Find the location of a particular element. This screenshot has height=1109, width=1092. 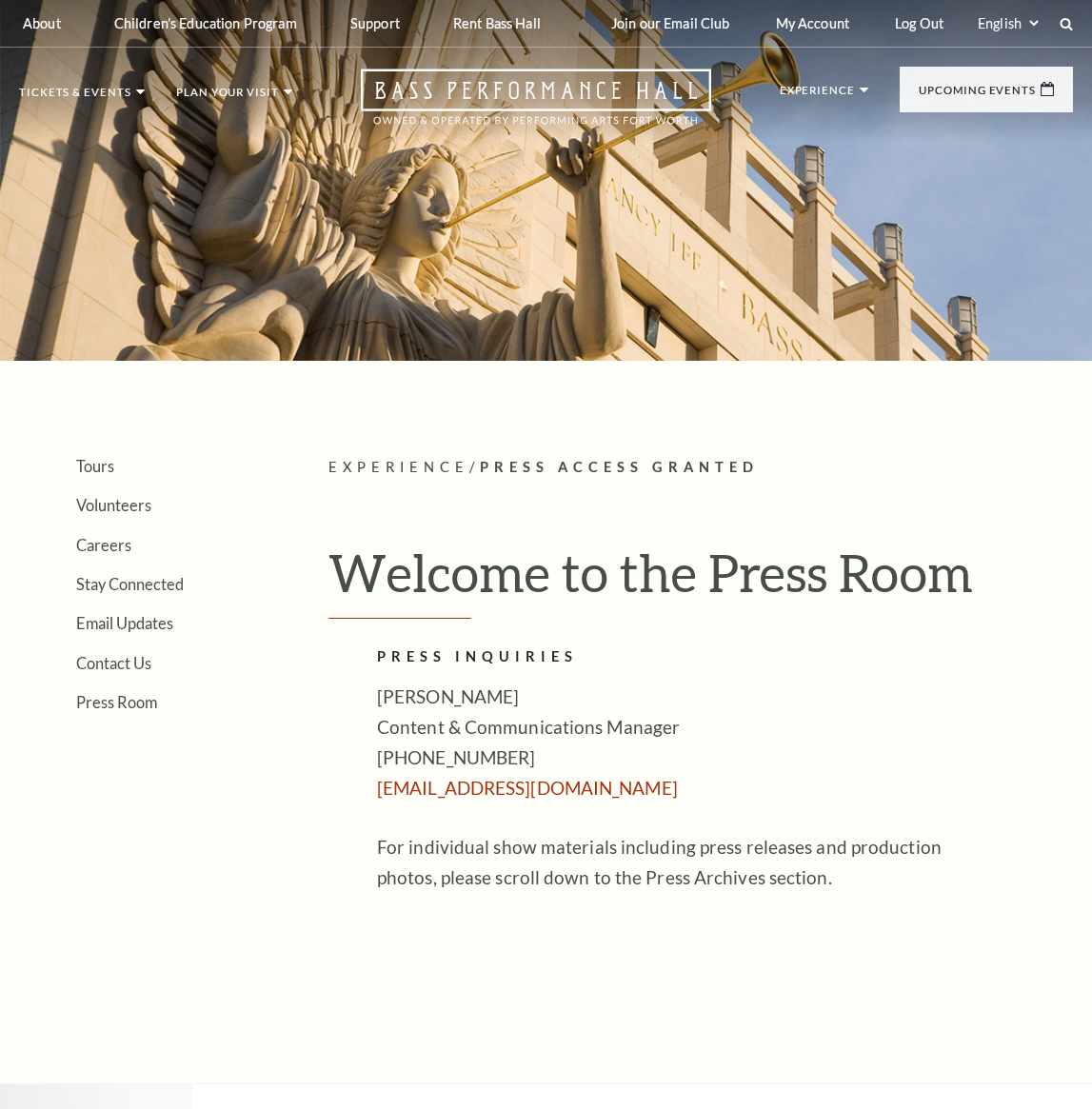

select: Select: is located at coordinates (1007, 23).